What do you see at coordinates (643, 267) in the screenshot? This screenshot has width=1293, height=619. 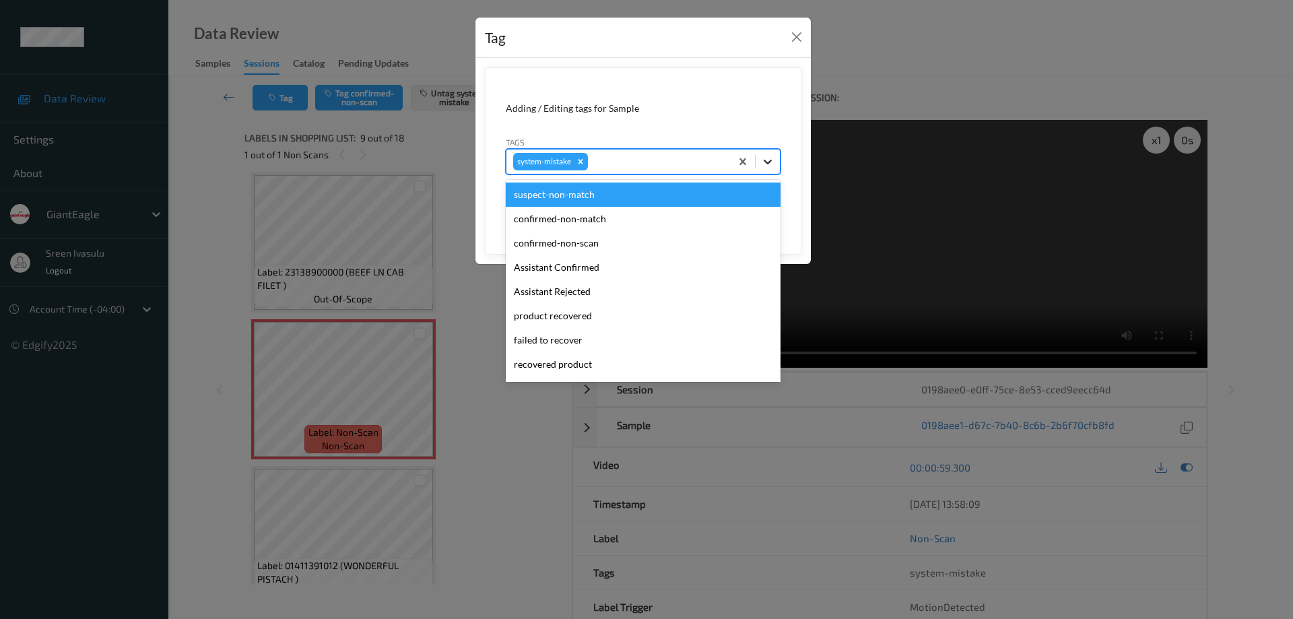 I see `div: Assistant Confirmed` at bounding box center [643, 267].